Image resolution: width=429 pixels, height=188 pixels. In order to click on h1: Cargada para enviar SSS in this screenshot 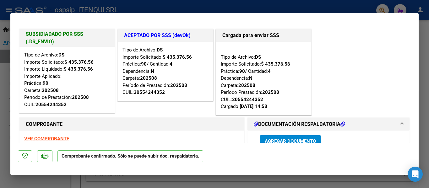, I will do `click(263, 35)`.